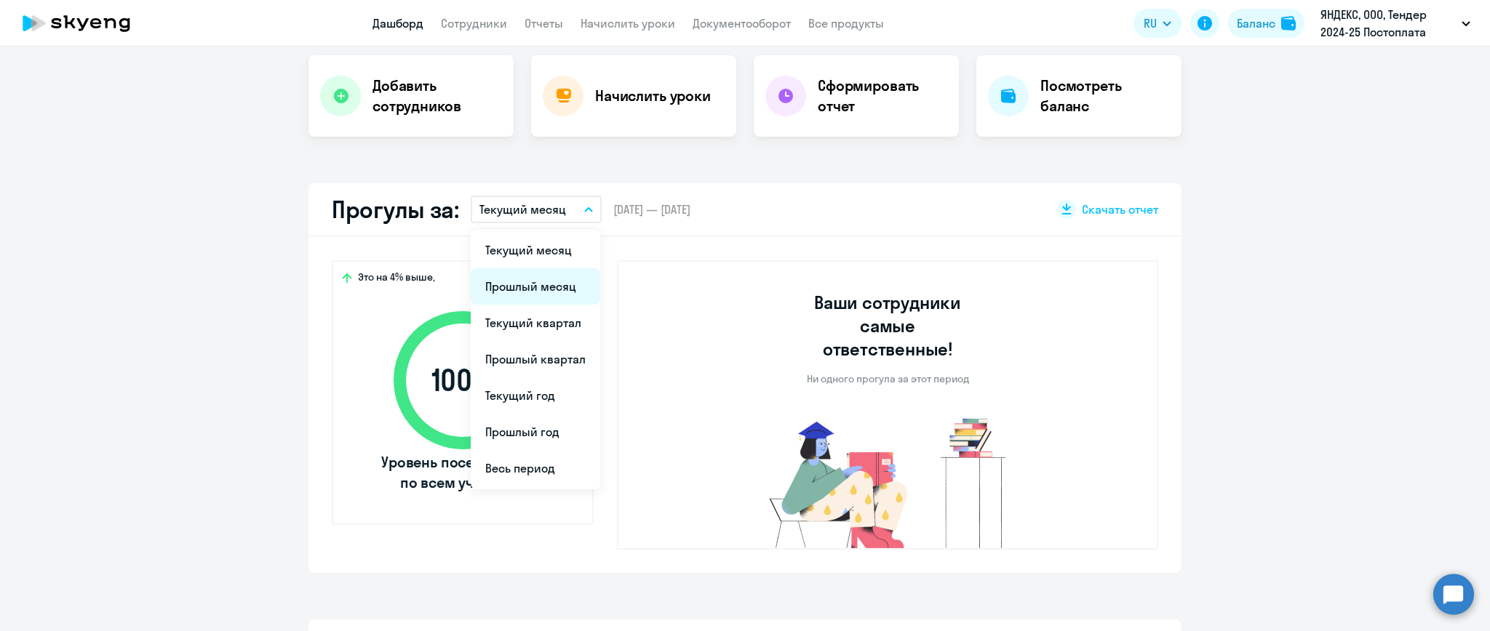 The height and width of the screenshot is (631, 1490). Describe the element at coordinates (543, 23) in the screenshot. I see `a: Отчеты` at that location.